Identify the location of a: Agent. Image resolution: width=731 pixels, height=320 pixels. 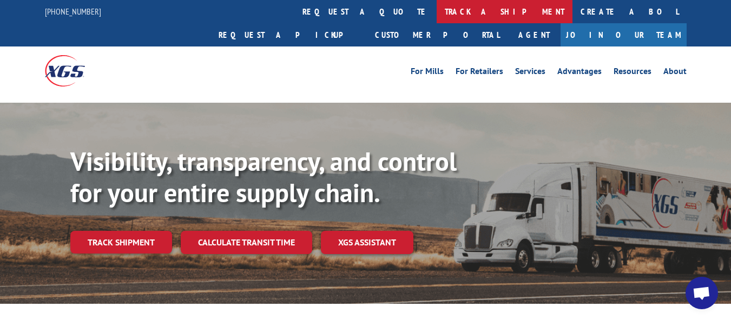
(534, 35).